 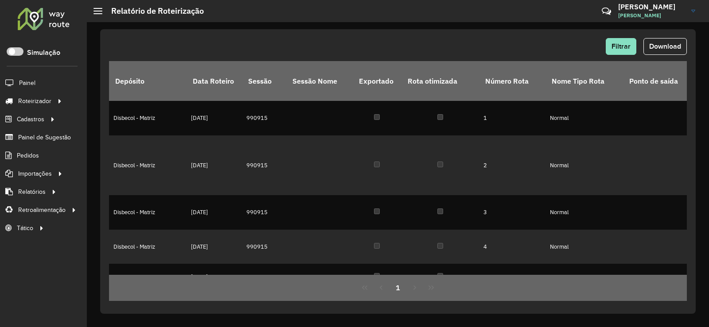 What do you see at coordinates (27, 83) in the screenshot?
I see `span: Painel` at bounding box center [27, 83].